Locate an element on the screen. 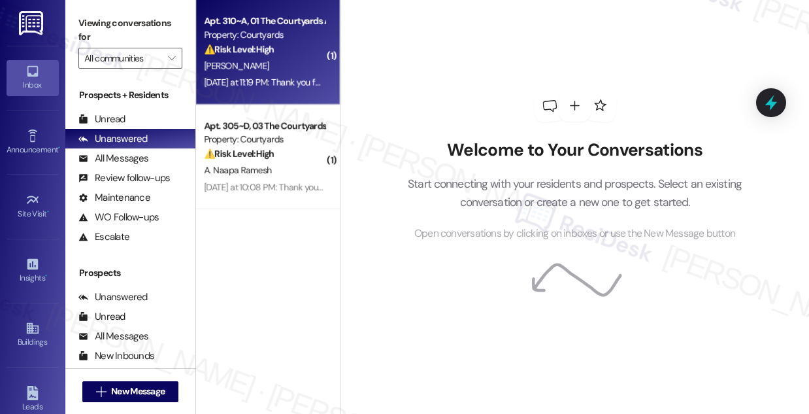 Image resolution: width=809 pixels, height=414 pixels. div: Apt. 305~D, 03 The Courtyards Apartments is located at coordinates (264, 125).